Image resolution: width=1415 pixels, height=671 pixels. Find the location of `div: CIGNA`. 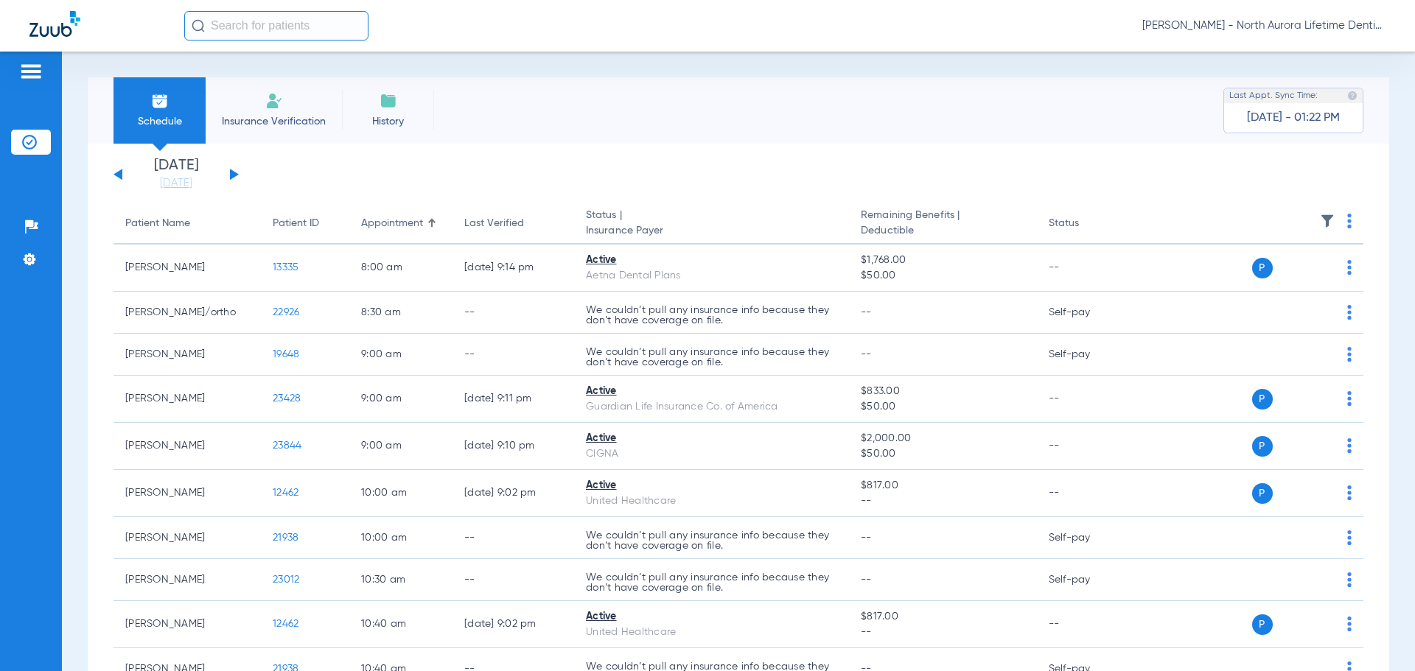

div: CIGNA is located at coordinates (711, 454).